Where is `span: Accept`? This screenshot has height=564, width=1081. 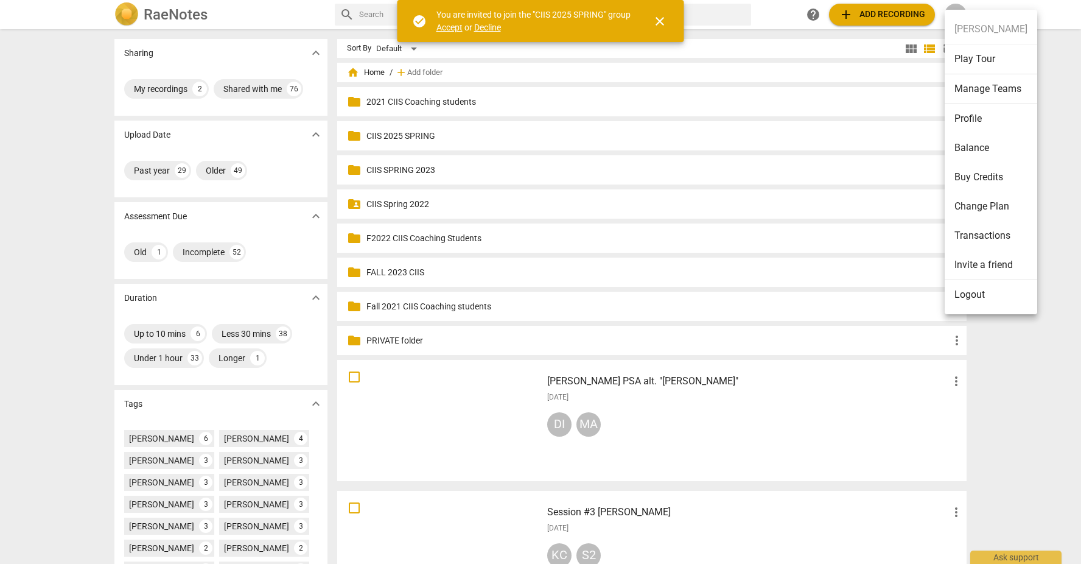
span: Accept is located at coordinates (449, 27).